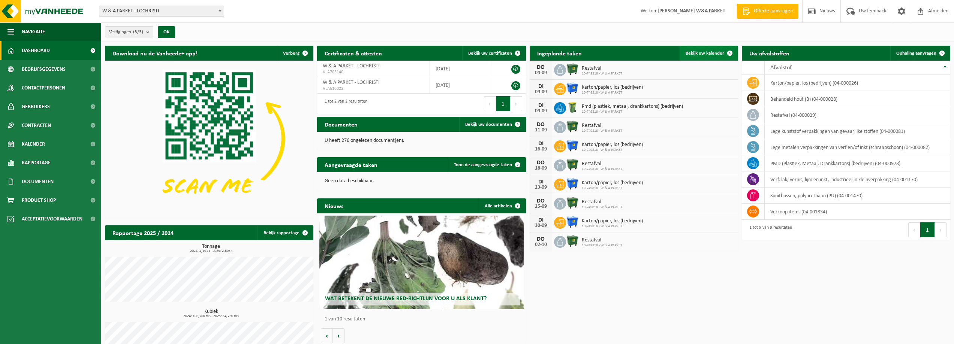  I want to click on a: Bekijk rapportage, so click(285, 233).